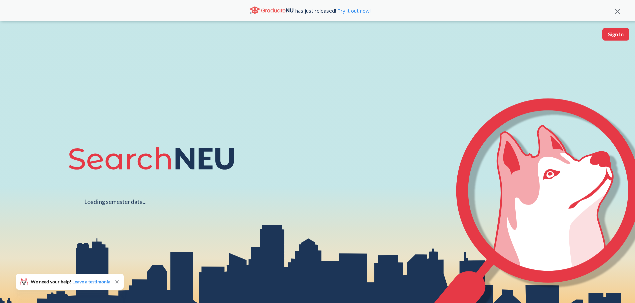 This screenshot has height=303, width=635. Describe the element at coordinates (92, 282) in the screenshot. I see `a: Leave a testimonial` at that location.